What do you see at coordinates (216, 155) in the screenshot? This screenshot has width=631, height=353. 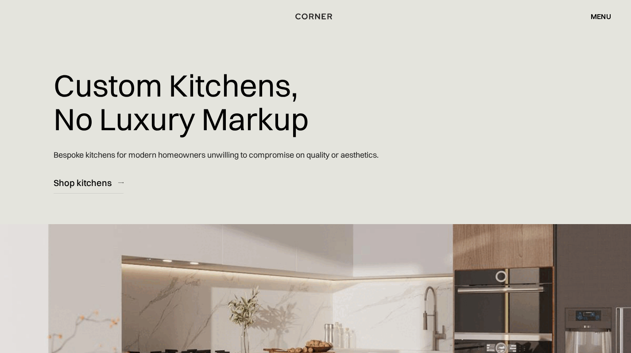 I see `p: Bespoke kitchens for modern homeowners unwilling to compromise on quality or aesthetics.` at bounding box center [216, 155].